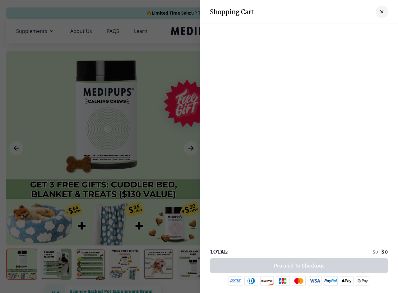 The height and width of the screenshot is (293, 398). What do you see at coordinates (314, 281) in the screenshot?
I see `img: visa` at bounding box center [314, 281].